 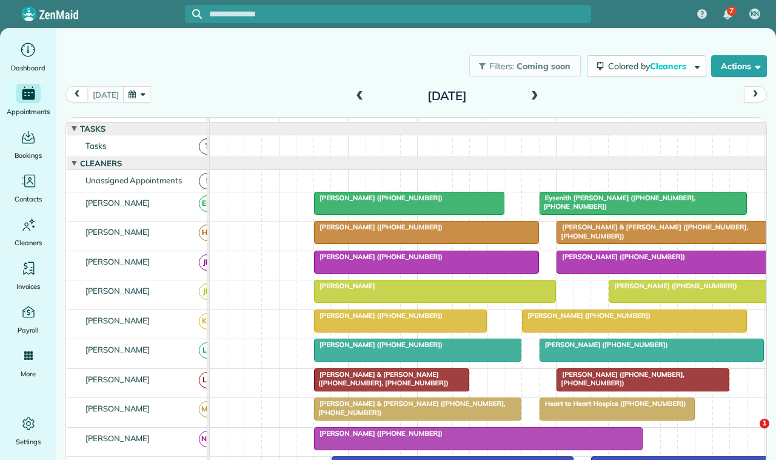 I want to click on span: Colored by, so click(x=650, y=66).